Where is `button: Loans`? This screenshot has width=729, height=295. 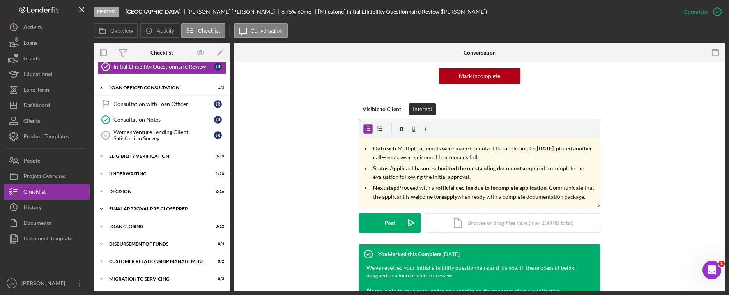 button: Loans is located at coordinates (47, 43).